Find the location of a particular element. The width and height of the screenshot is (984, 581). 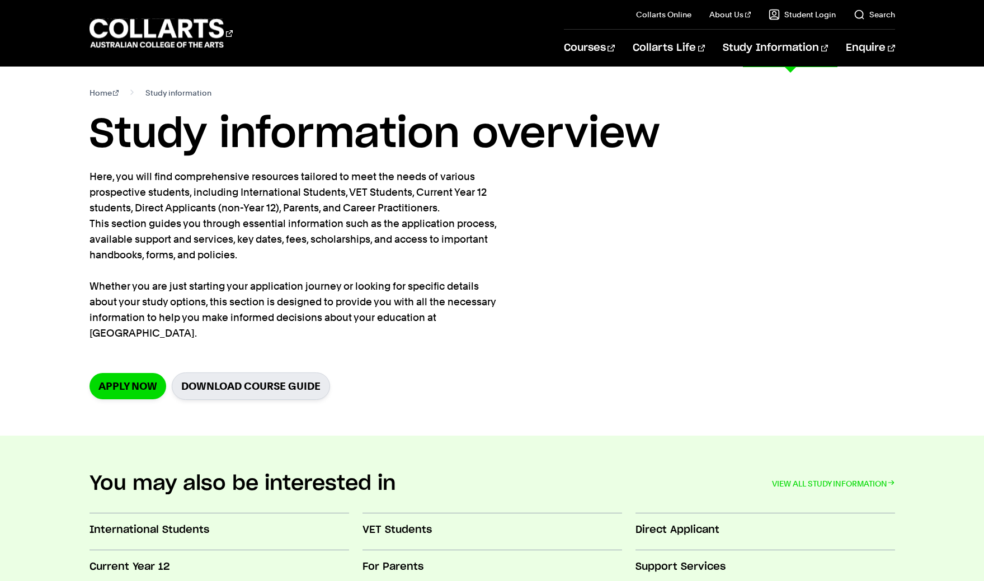

a: Enquire is located at coordinates (870, 48).